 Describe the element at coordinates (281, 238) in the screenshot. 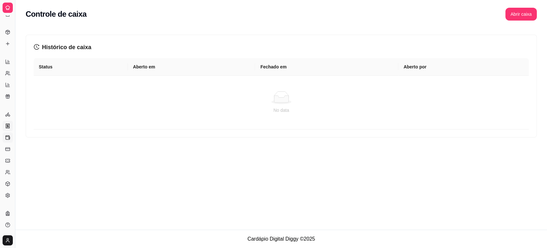

I see `footer: Cardápio Digital Diggy © 2025` at that location.